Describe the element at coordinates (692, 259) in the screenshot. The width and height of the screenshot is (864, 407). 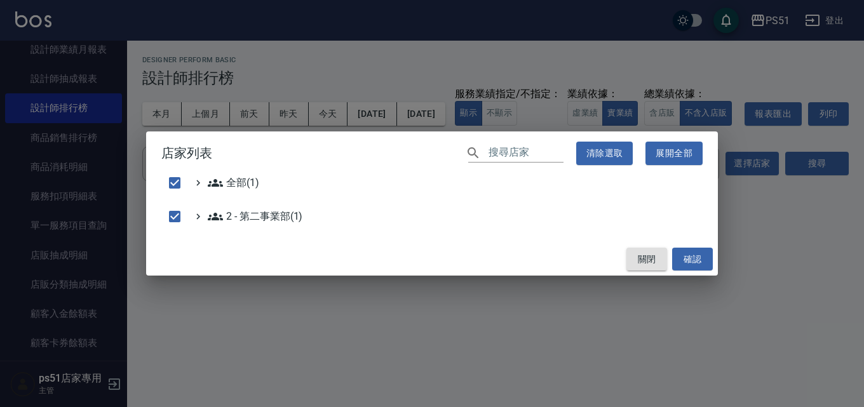
I see `button: 確認` at that location.